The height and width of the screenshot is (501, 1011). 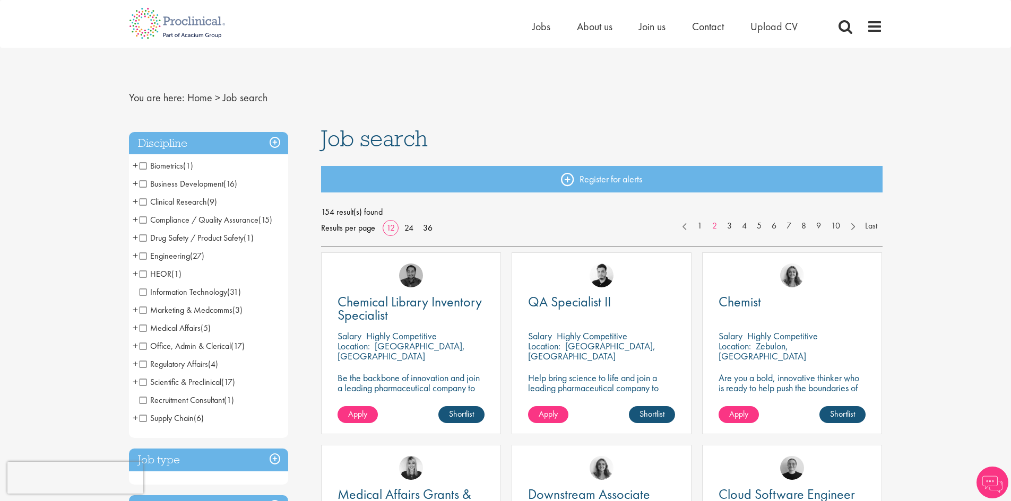 What do you see at coordinates (992, 483) in the screenshot?
I see `img: Chatbot` at bounding box center [992, 483].